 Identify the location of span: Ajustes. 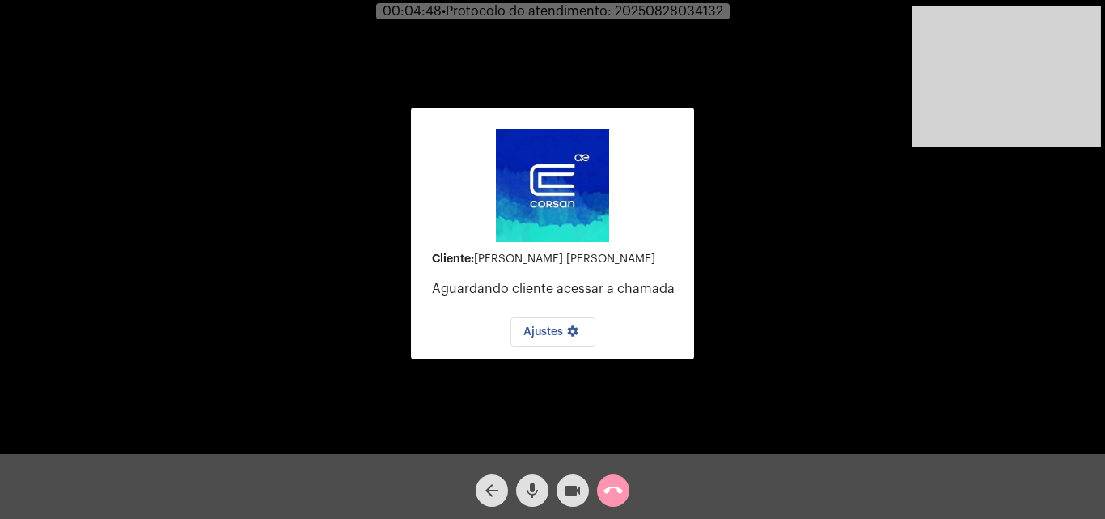
(552, 332).